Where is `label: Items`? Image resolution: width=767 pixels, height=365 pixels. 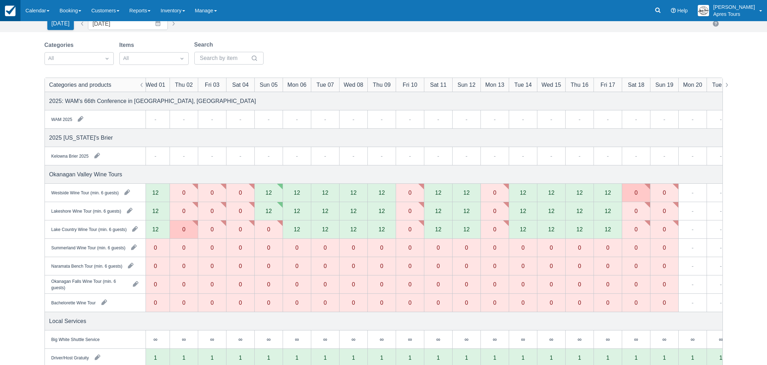 label: Items is located at coordinates (128, 45).